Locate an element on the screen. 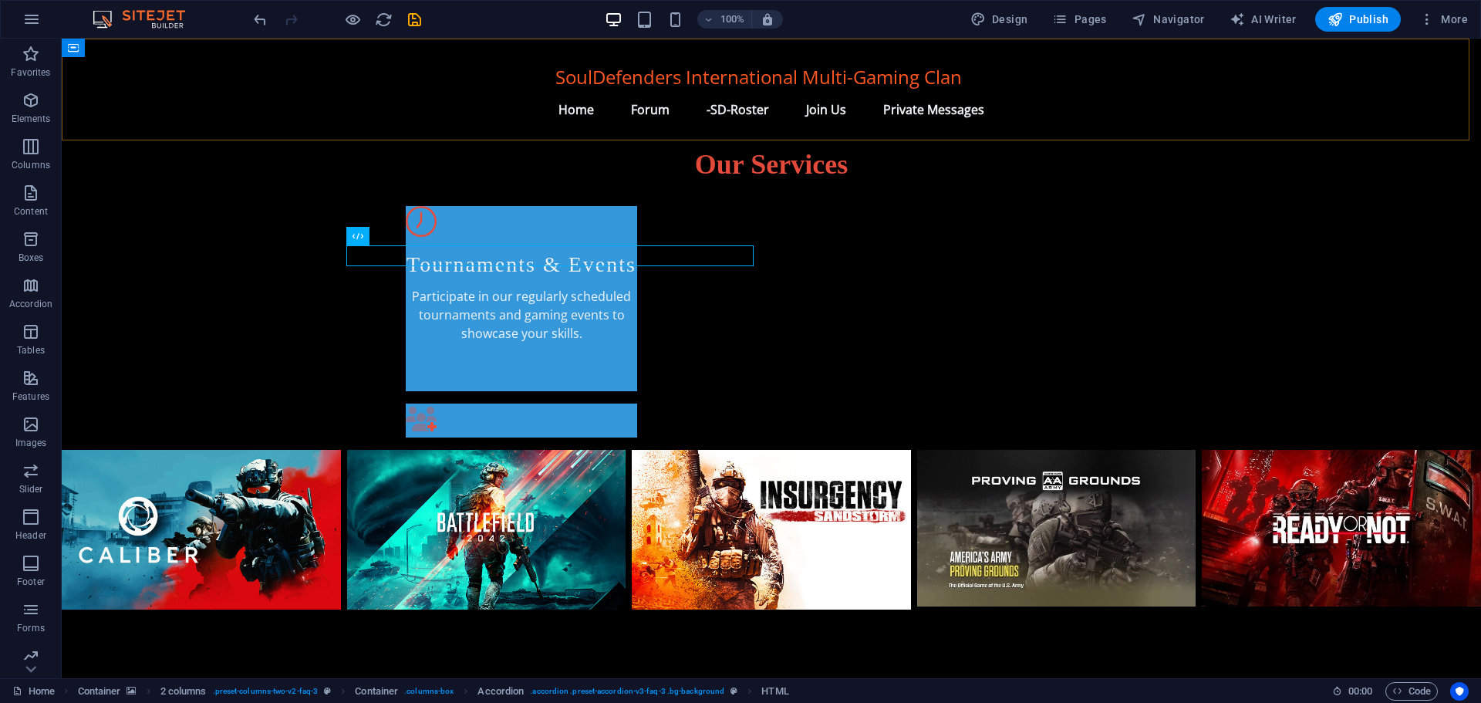 The width and height of the screenshot is (1481, 703). button: AI Writer is located at coordinates (1263, 19).